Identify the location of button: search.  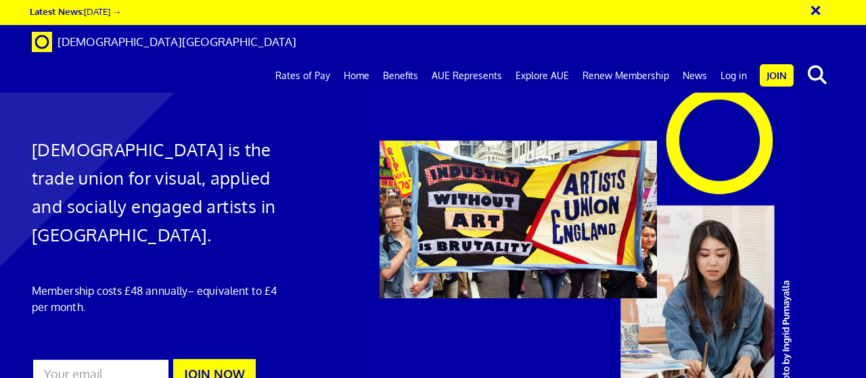
(816, 75).